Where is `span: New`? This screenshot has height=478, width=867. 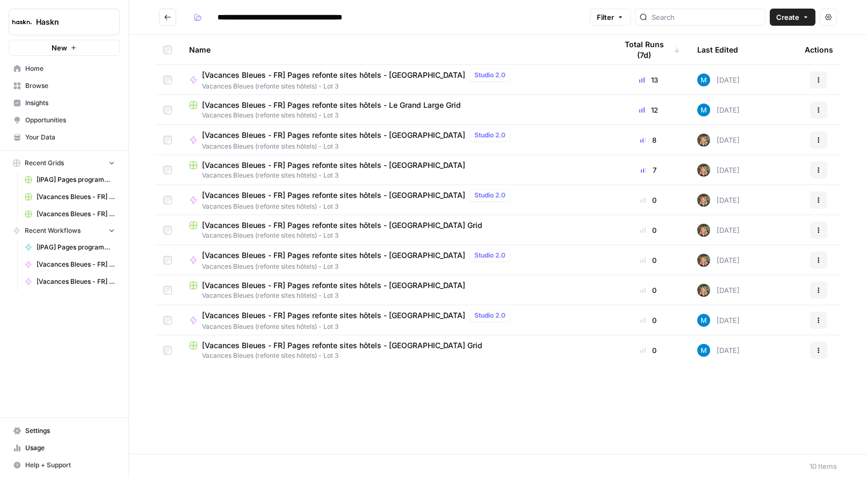
span: New is located at coordinates (59, 48).